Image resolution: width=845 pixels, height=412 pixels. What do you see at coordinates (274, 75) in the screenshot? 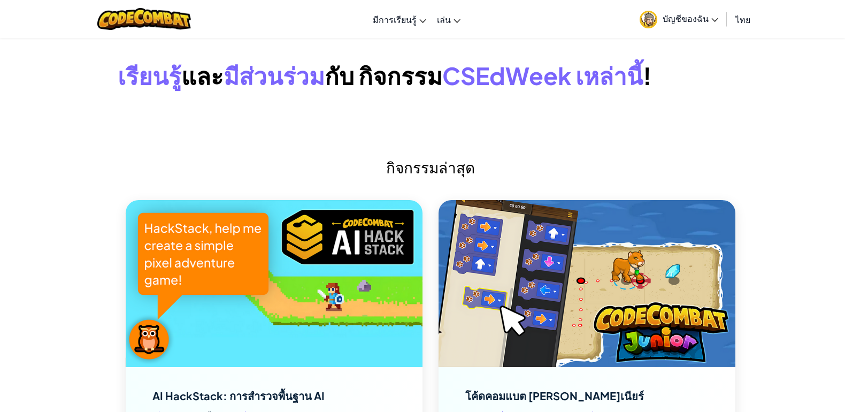
I see `font: มีส่วนร่วม` at bounding box center [274, 75].